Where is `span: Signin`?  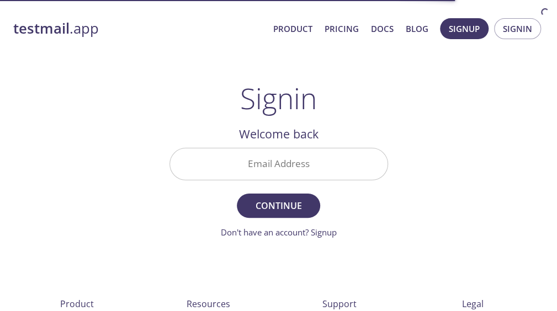 span: Signin is located at coordinates (517, 29).